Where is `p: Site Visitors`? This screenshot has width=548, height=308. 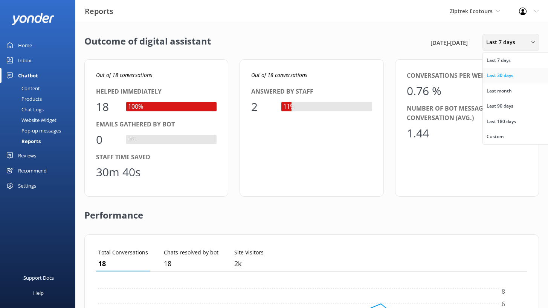 p: Site Visitors is located at coordinates (249, 252).